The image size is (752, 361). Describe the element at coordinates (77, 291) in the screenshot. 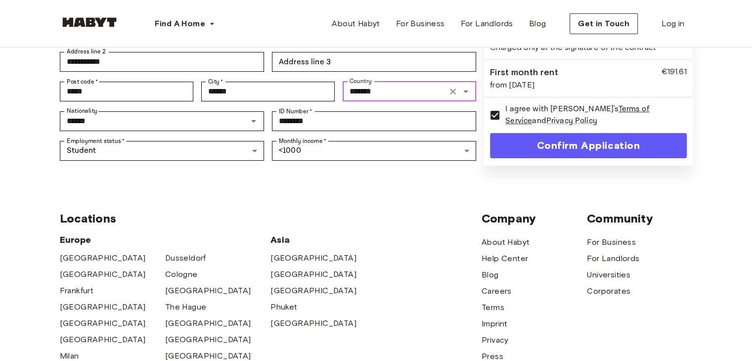

I see `span: Frankfurt` at that location.